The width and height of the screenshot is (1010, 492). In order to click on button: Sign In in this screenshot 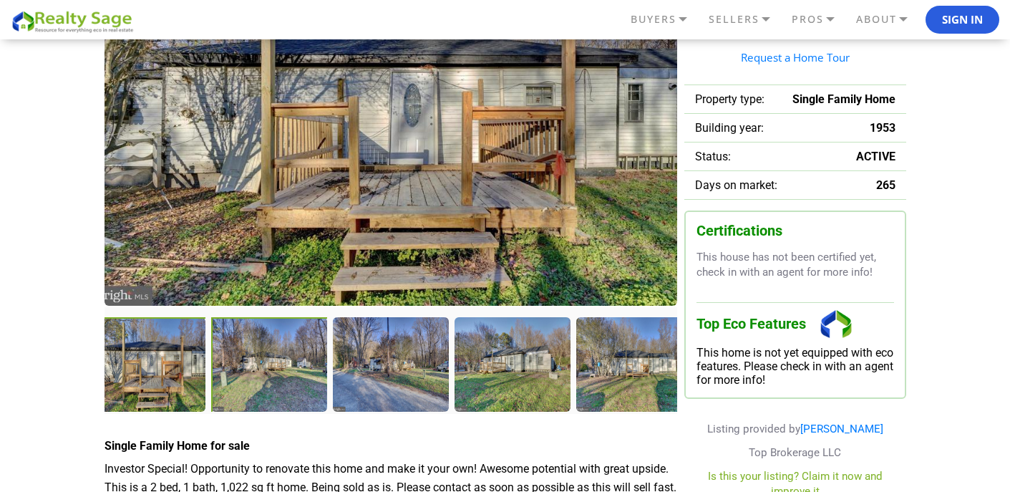, I will do `click(962, 20)`.